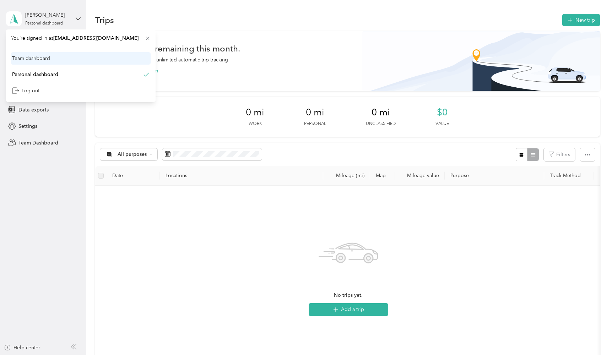  I want to click on span: Settings, so click(28, 126).